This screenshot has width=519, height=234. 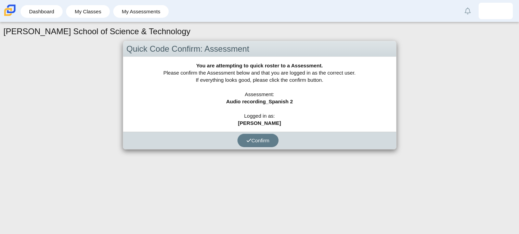 I want to click on a: Carmen School of Science & Technology, so click(x=10, y=15).